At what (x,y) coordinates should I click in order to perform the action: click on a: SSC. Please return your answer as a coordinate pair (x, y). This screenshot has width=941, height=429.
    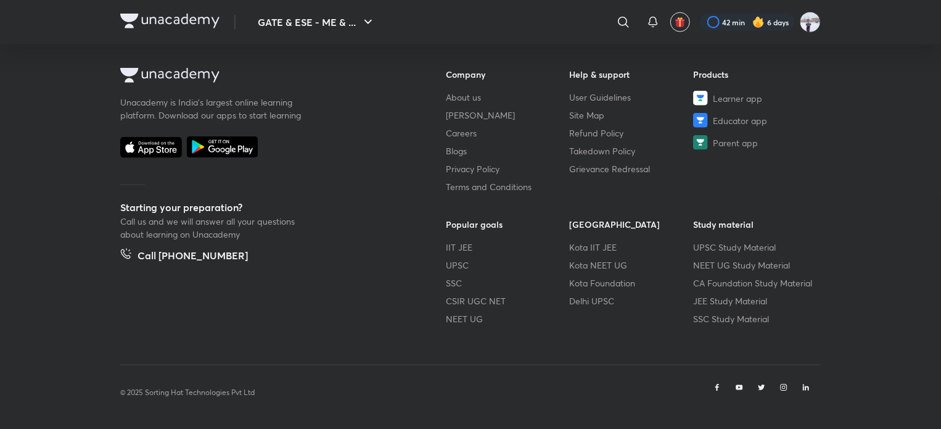
    Looking at the image, I should click on (508, 282).